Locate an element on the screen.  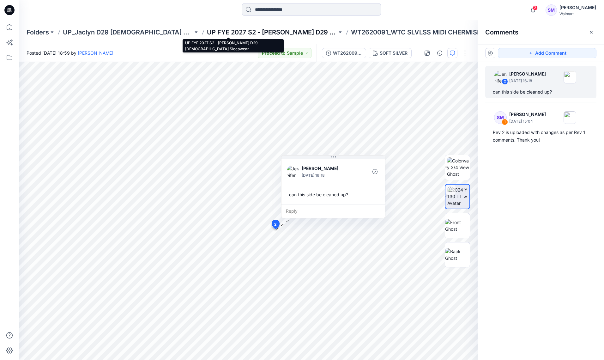
img: Front Ghost is located at coordinates (458, 226).